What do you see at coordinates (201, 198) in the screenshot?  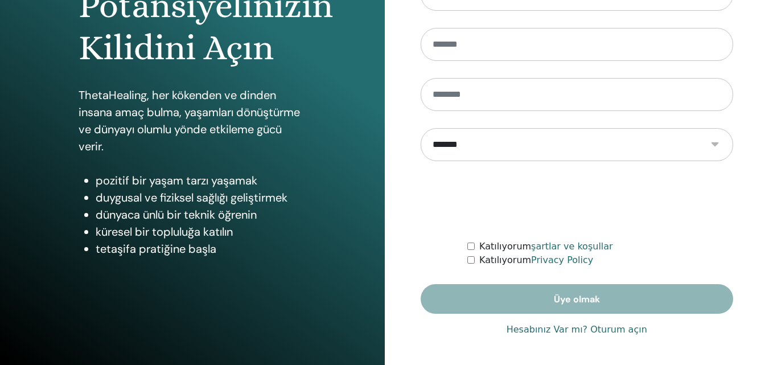 I see `li: duygusal ve fiziksel sağlığı geliştirmek` at bounding box center [201, 198].